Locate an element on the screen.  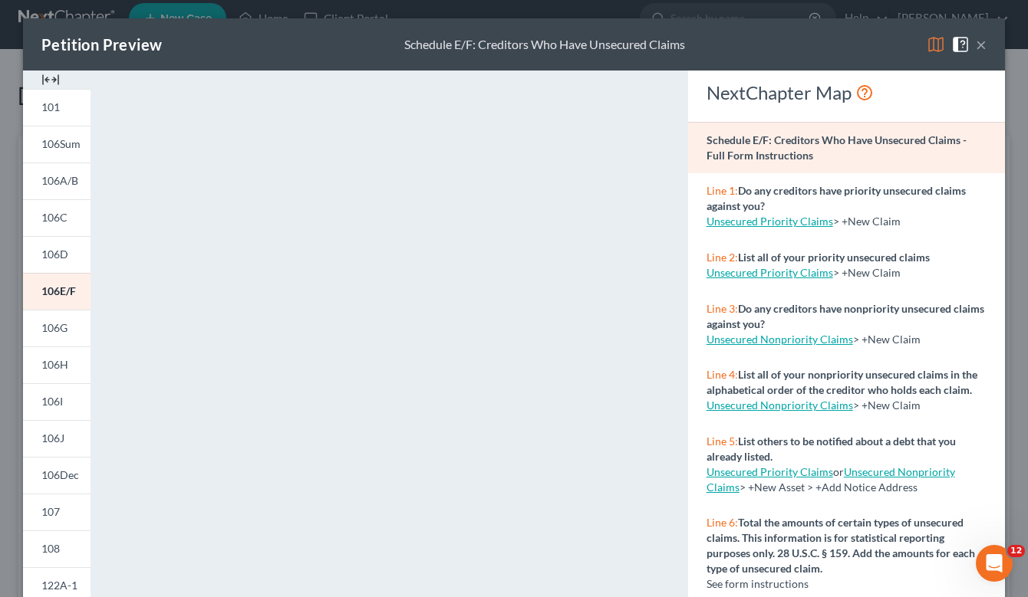
span: Line 1: is located at coordinates (722, 190).